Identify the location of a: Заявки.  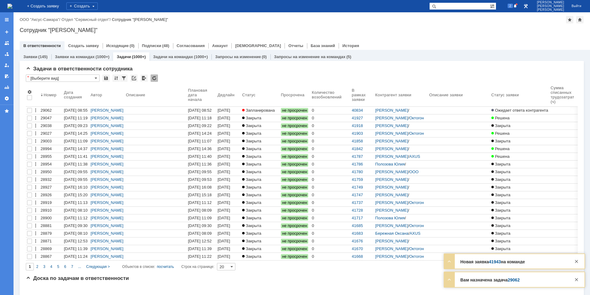
(30, 57).